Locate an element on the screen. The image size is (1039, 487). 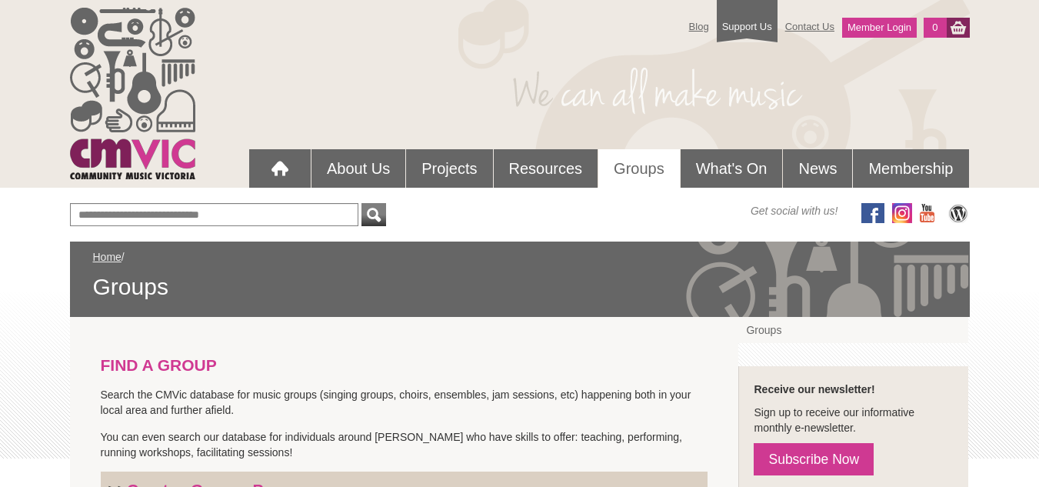
img: icon-instagram.png is located at coordinates (902, 213).